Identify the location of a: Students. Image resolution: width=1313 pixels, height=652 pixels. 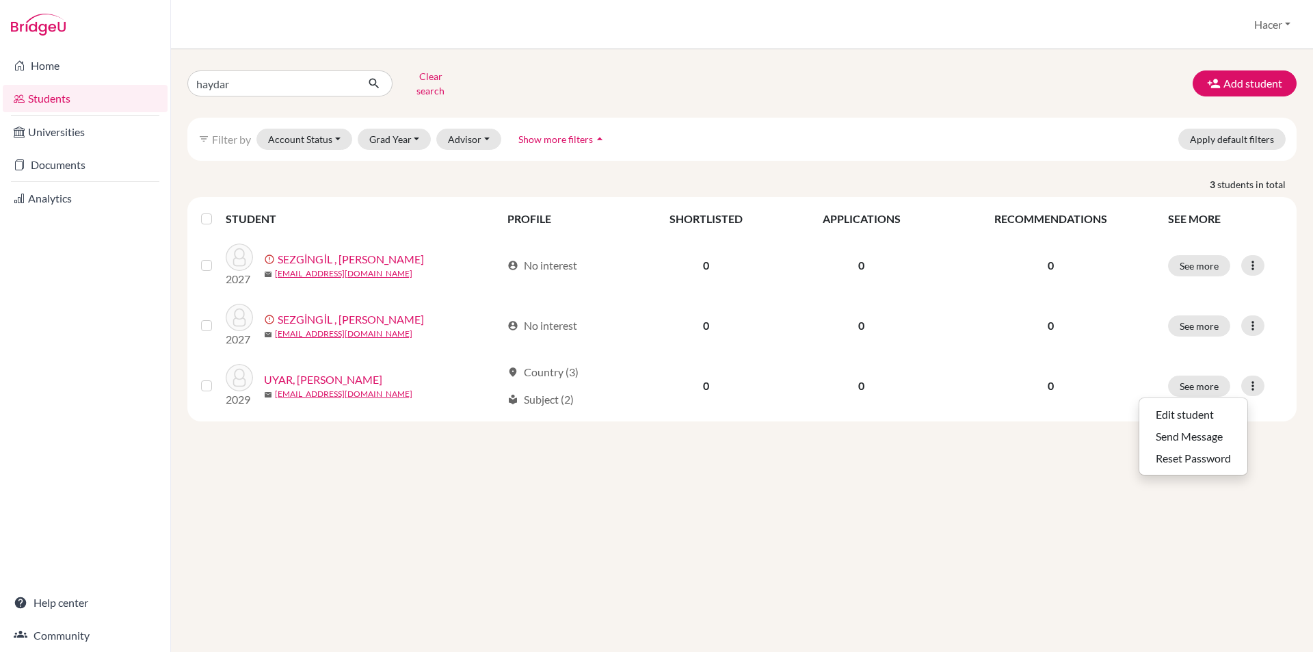
(85, 98).